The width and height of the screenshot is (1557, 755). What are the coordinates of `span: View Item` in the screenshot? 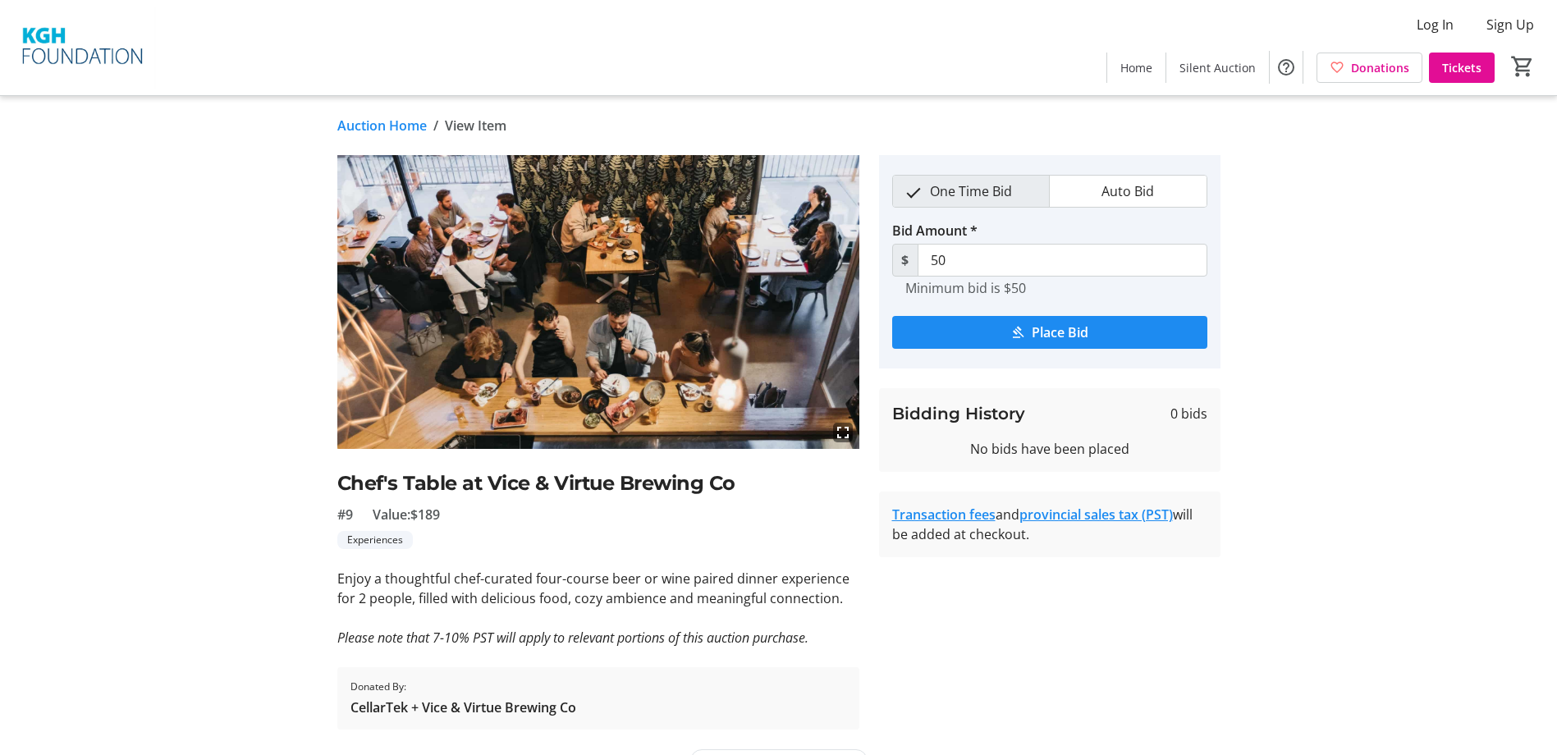 It's located at (475, 126).